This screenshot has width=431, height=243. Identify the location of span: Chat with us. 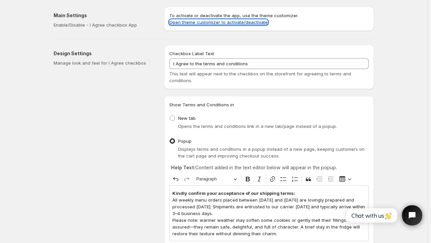
(33, 16).